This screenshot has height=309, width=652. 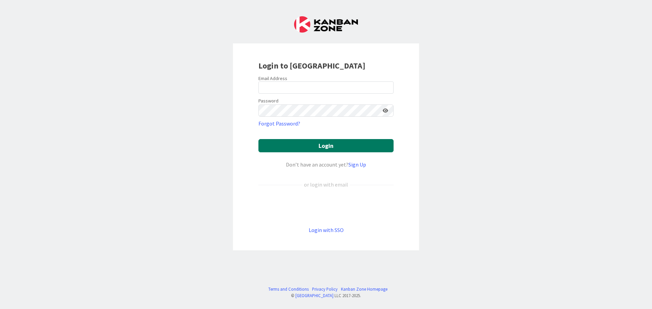 What do you see at coordinates (326, 185) in the screenshot?
I see `div: or login with email` at bounding box center [326, 185].